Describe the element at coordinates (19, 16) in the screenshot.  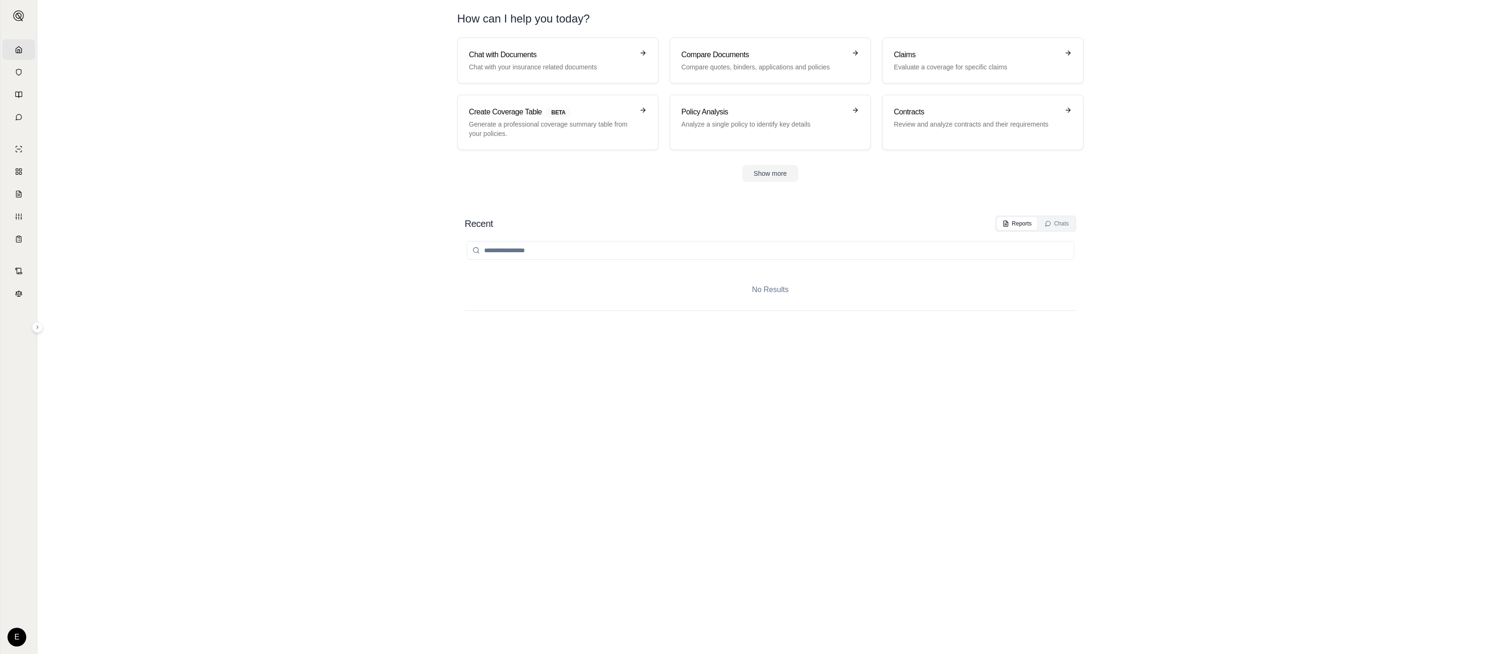
I see `img: Expand sidebar` at that location.